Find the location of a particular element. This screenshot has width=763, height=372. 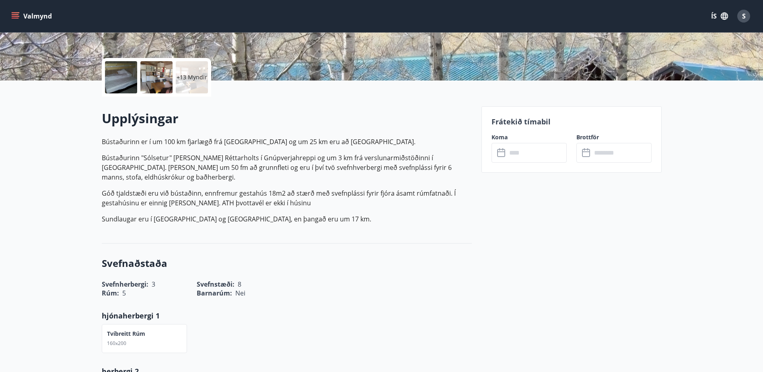

span: Nei is located at coordinates (240, 293).